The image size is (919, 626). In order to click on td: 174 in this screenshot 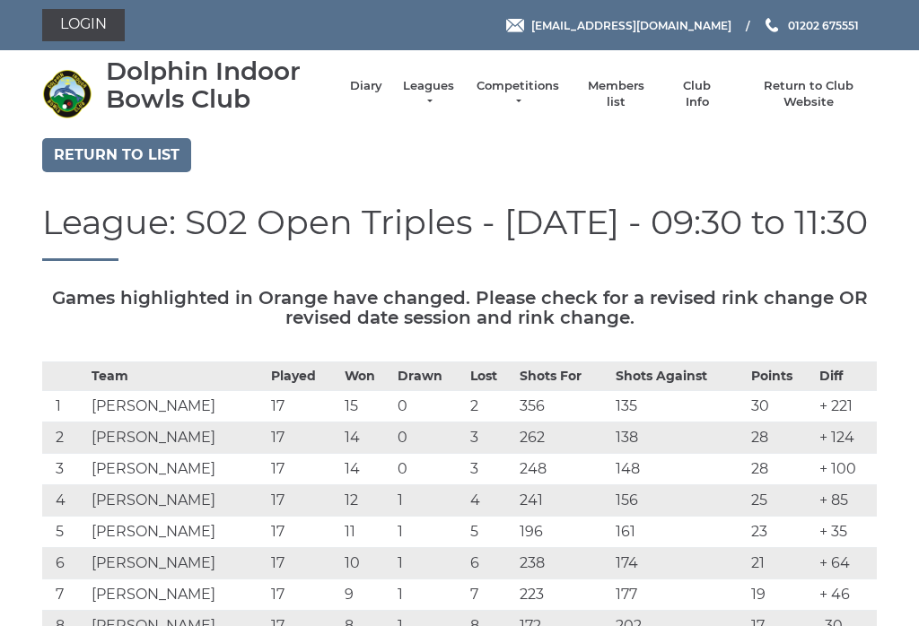, I will do `click(679, 564)`.